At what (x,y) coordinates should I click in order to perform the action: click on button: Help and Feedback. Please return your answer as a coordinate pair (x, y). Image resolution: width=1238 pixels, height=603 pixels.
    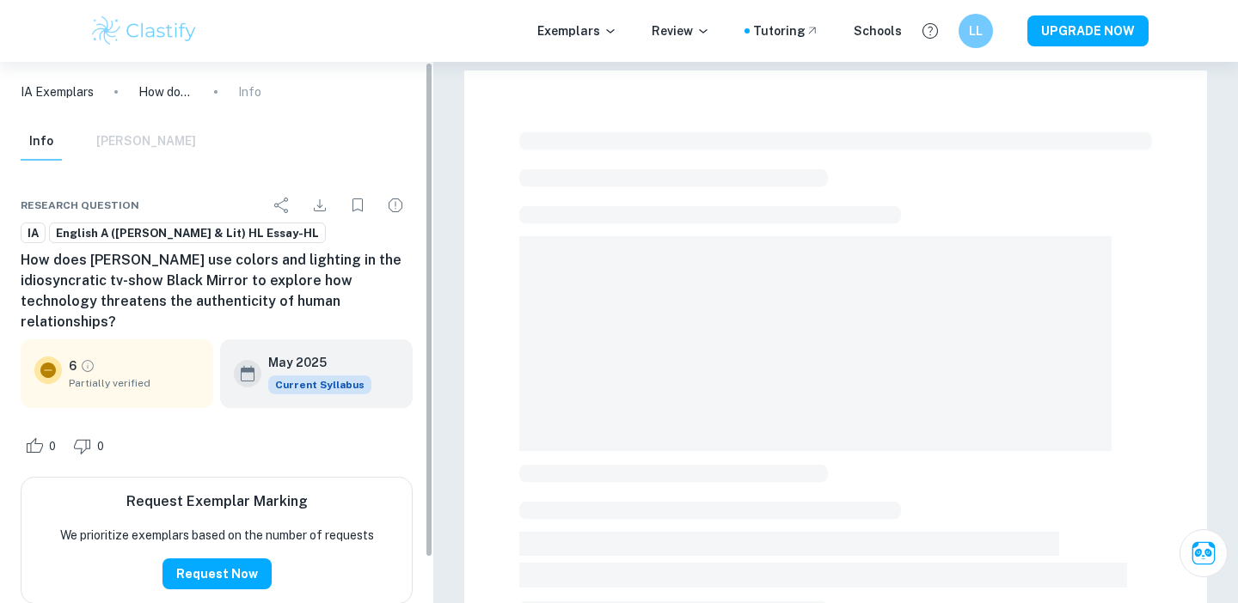
    Looking at the image, I should click on (930, 31).